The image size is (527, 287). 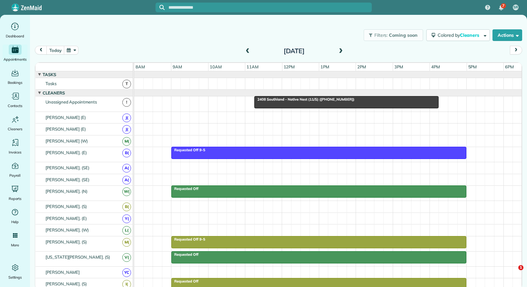 I want to click on a: Cleaners, so click(x=15, y=123).